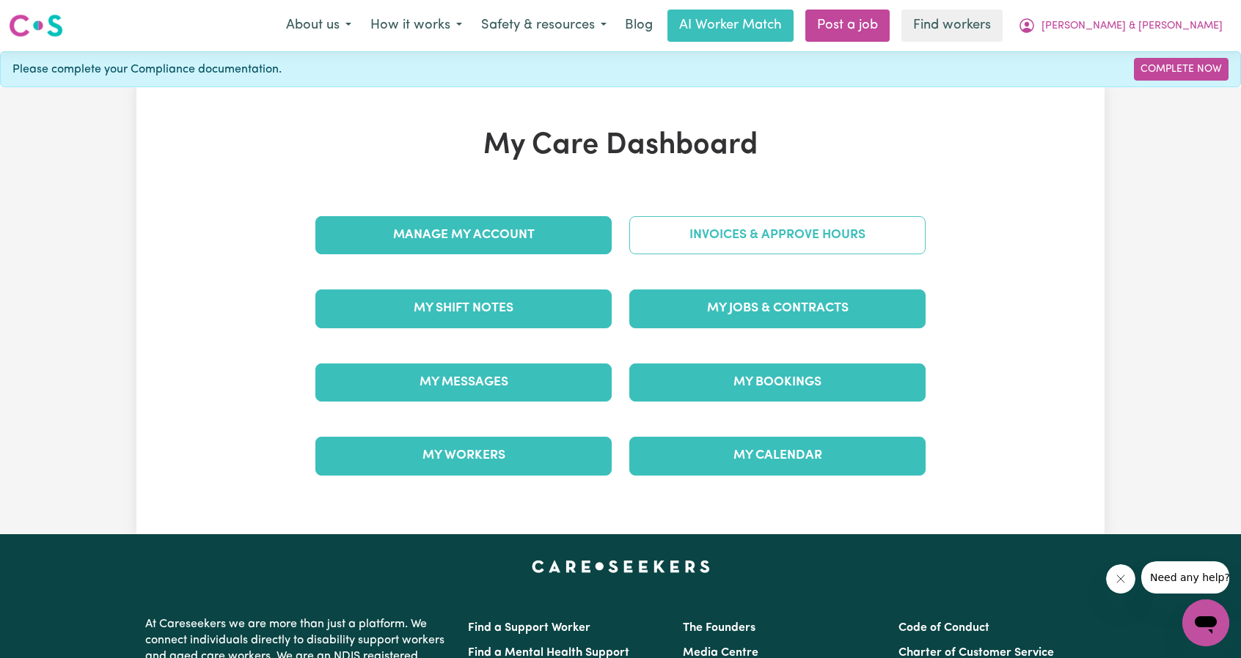 Image resolution: width=1241 pixels, height=658 pixels. I want to click on span: Please complete your Compliance documentation., so click(147, 70).